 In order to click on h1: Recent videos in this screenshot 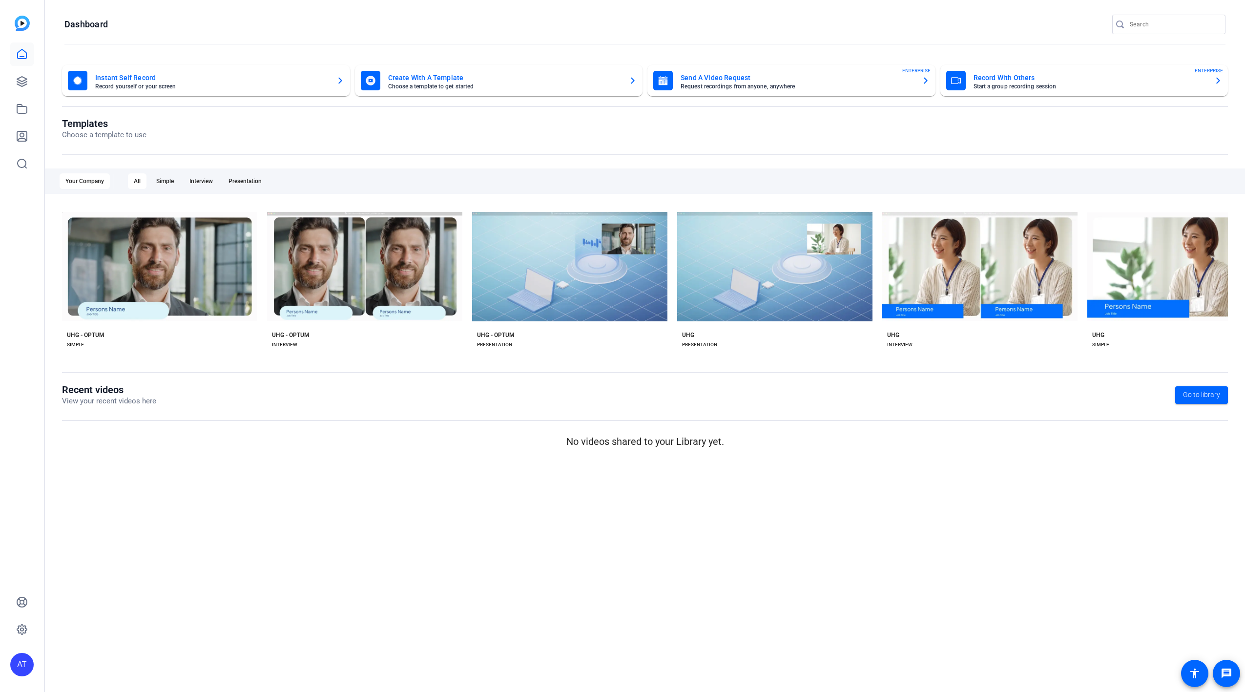, I will do `click(109, 390)`.